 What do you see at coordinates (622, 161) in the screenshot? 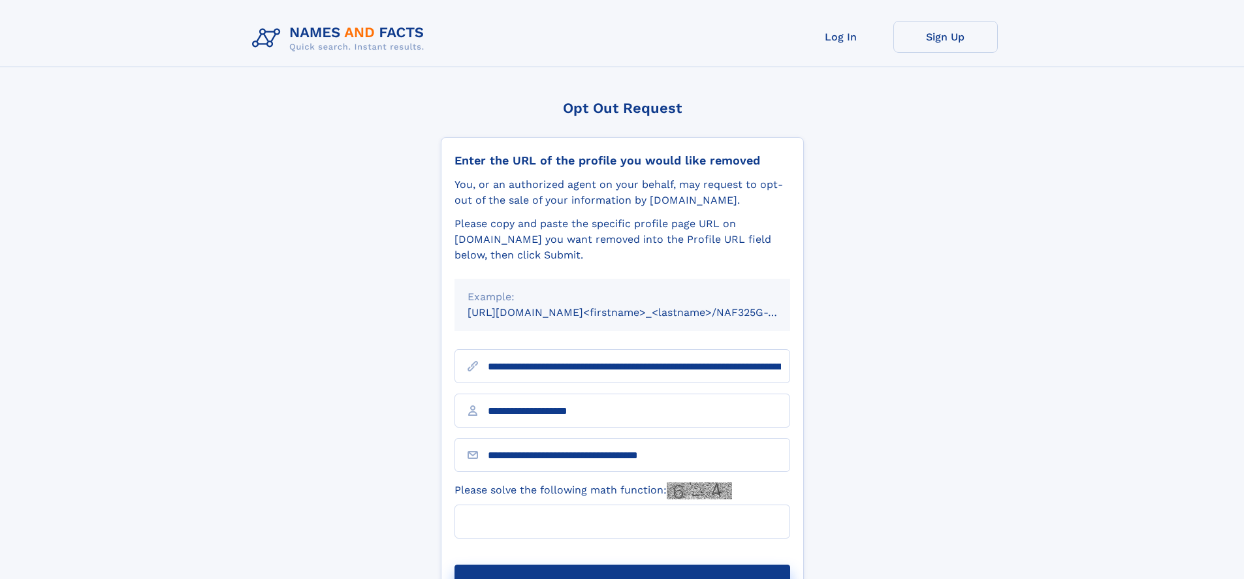
I see `div: Enter the URL of the profile you would like removed` at bounding box center [622, 161].